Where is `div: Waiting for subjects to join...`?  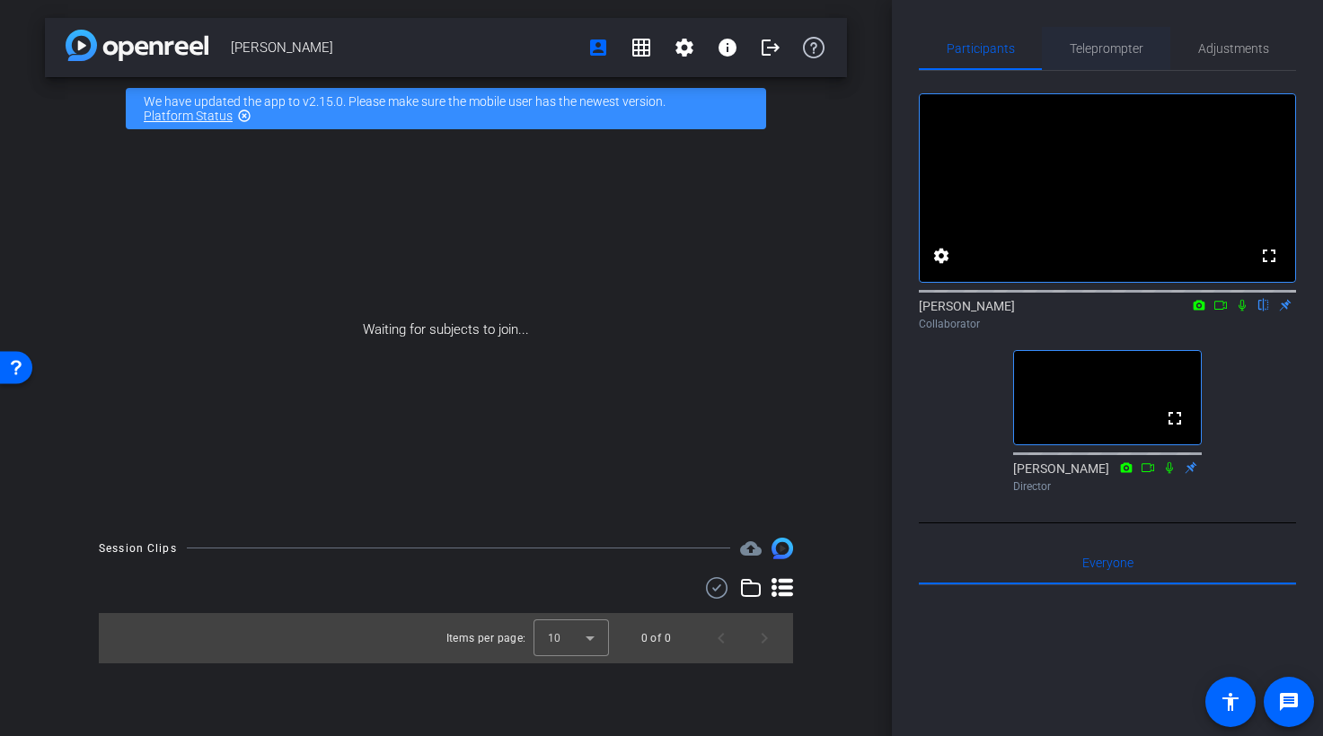 div: Waiting for subjects to join... is located at coordinates (445, 330).